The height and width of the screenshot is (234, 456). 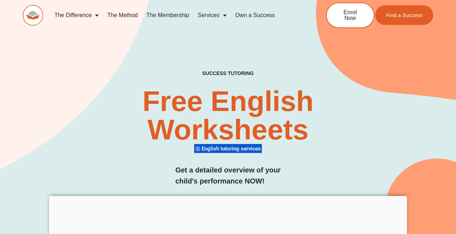 What do you see at coordinates (77, 15) in the screenshot?
I see `a: The Difference` at bounding box center [77, 15].